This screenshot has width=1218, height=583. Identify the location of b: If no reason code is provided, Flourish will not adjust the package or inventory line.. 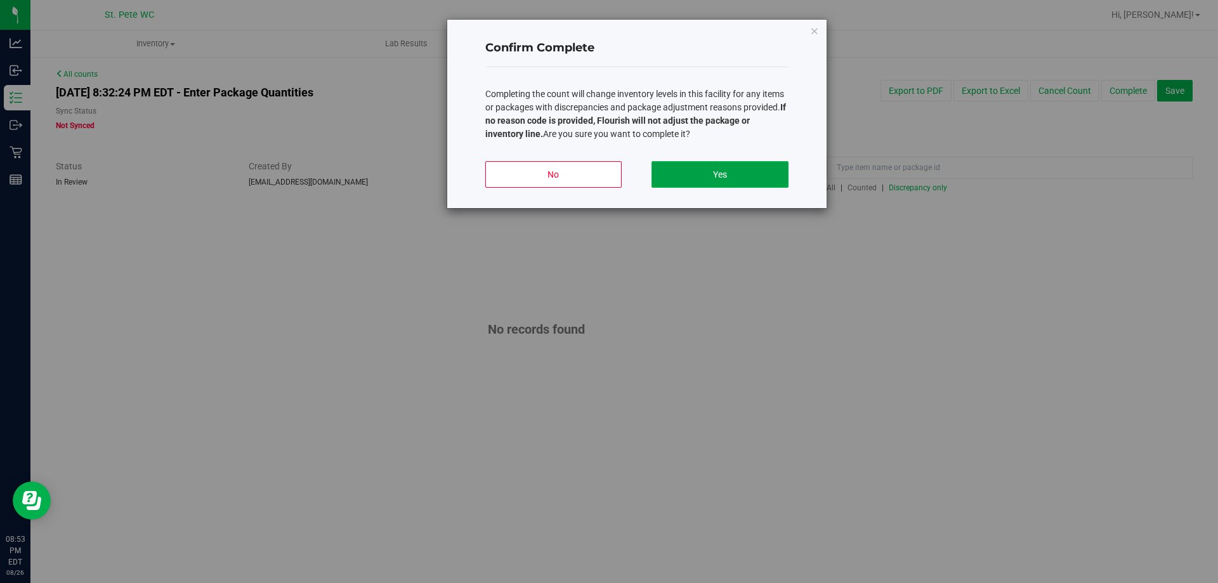
(635, 120).